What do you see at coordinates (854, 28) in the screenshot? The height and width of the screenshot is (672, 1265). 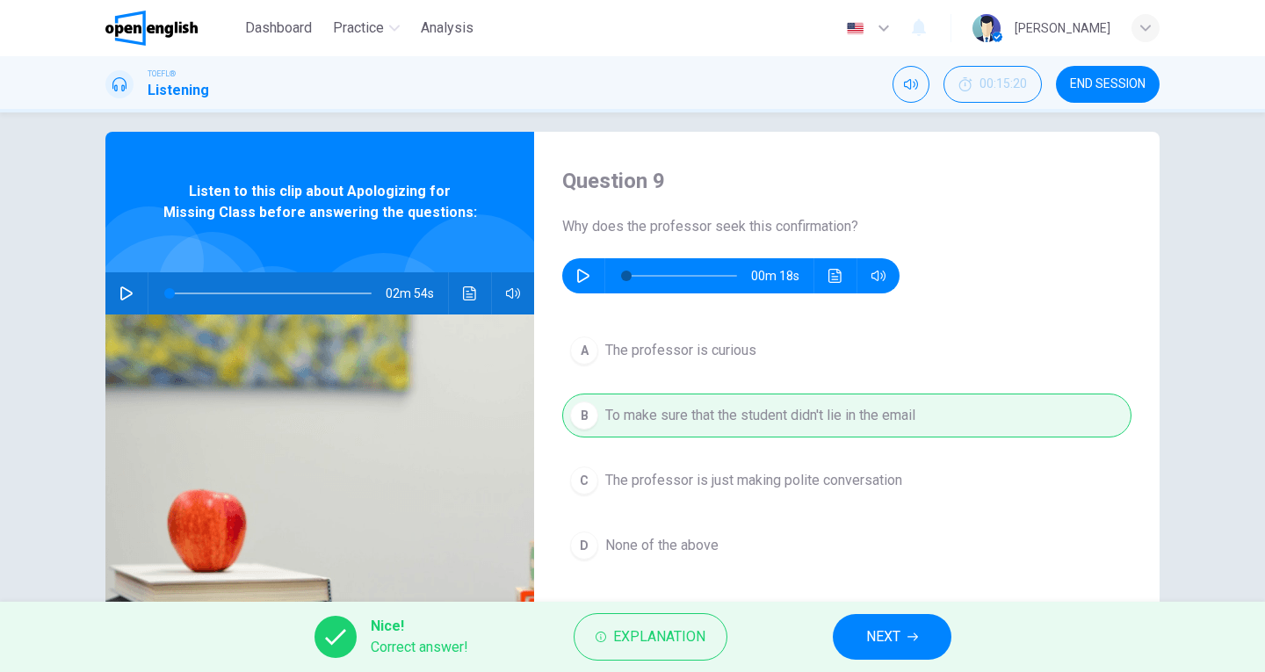 I see `img: en` at bounding box center [854, 28].